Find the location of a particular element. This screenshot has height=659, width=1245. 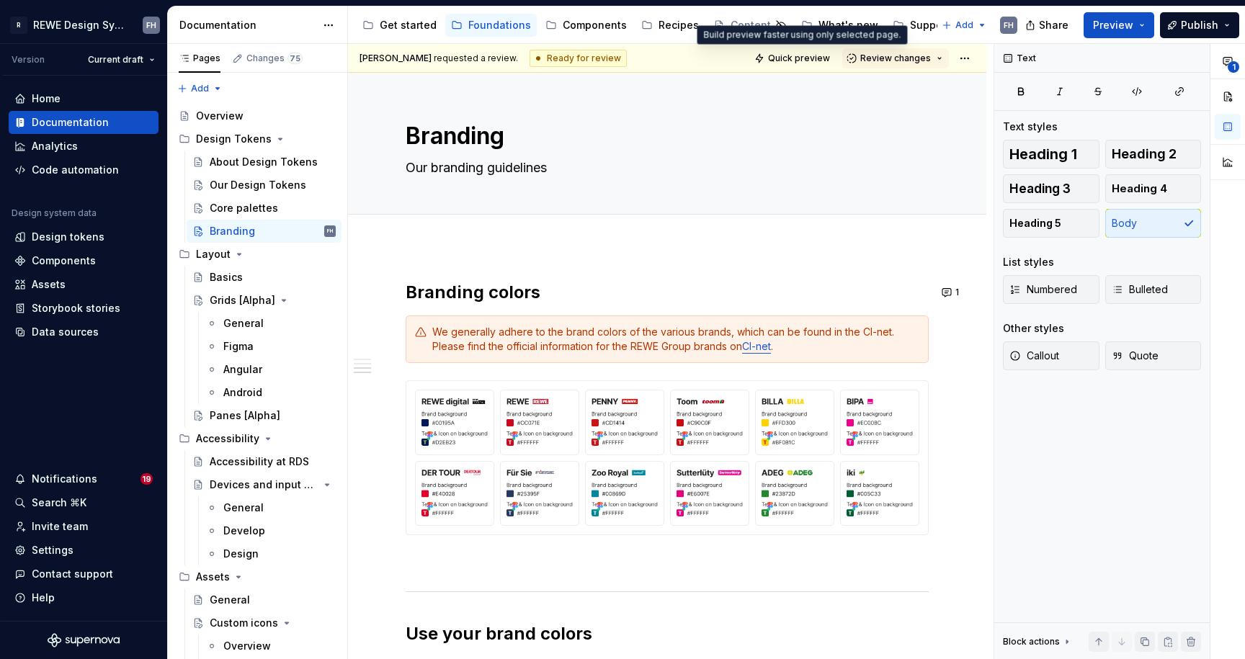

a: Invite team is located at coordinates (84, 527).